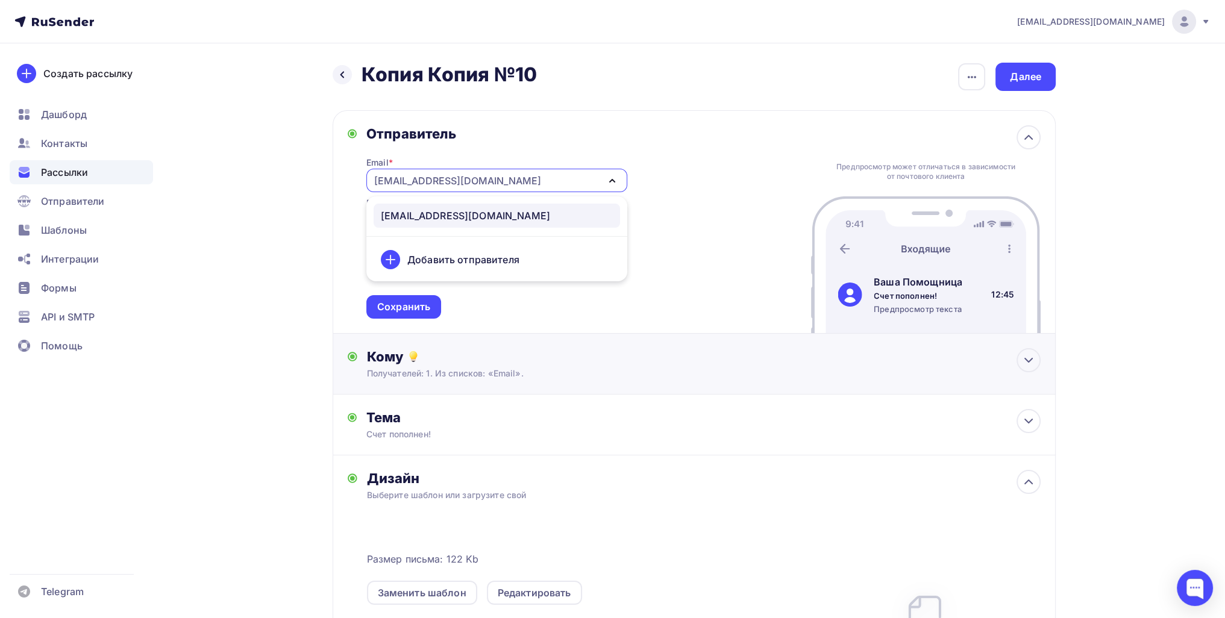 The image size is (1225, 618). What do you see at coordinates (463, 260) in the screenshot?
I see `div: Добавить отправителя` at bounding box center [463, 260].